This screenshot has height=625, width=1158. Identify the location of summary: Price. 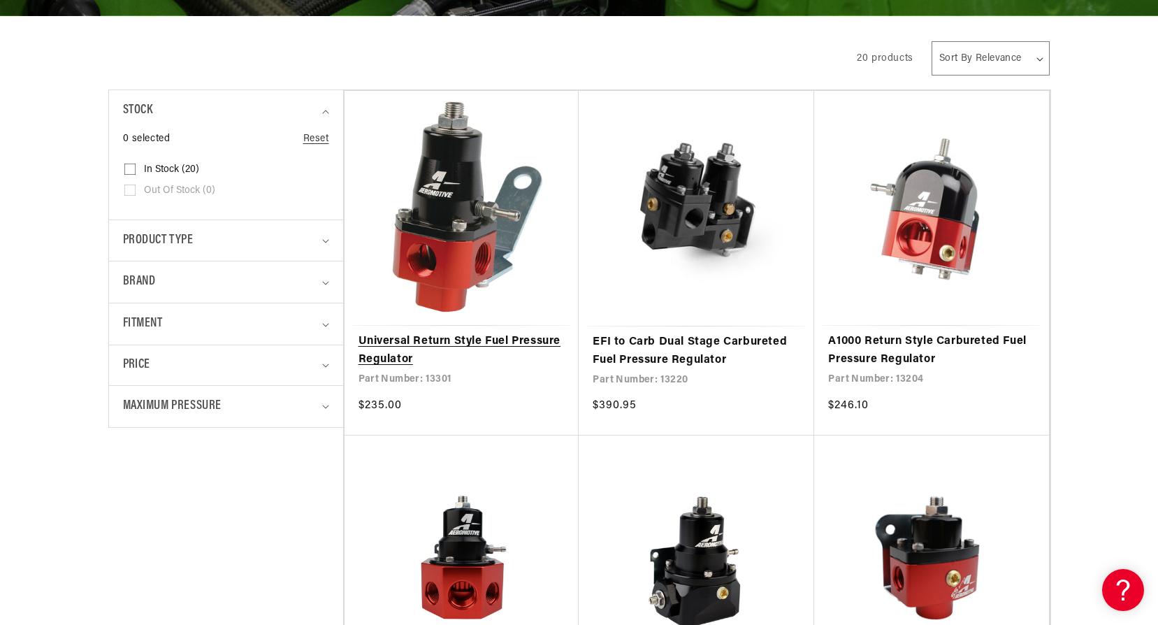
(226, 365).